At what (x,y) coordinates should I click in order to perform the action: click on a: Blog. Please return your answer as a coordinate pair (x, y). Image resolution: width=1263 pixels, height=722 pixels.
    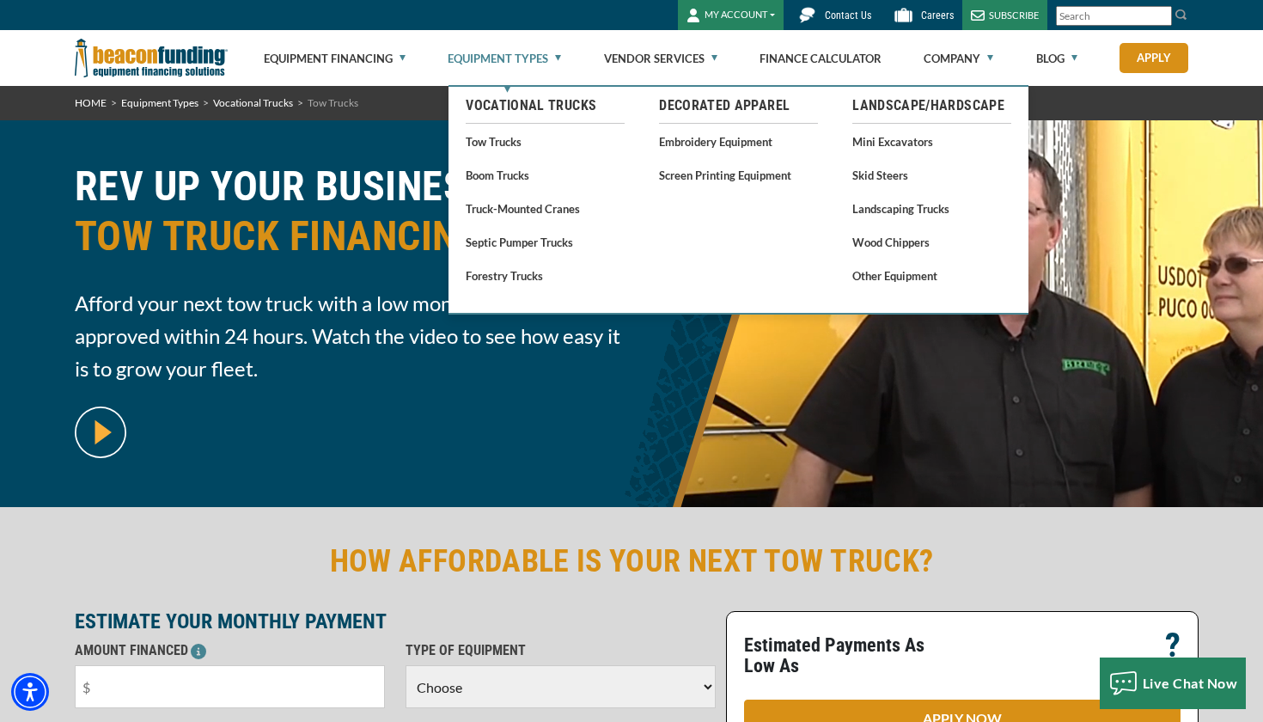
    Looking at the image, I should click on (1057, 58).